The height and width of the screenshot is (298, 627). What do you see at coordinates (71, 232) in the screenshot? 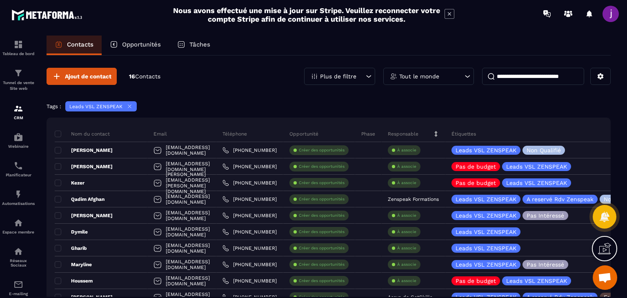
I see `p: Dymile` at bounding box center [71, 232].